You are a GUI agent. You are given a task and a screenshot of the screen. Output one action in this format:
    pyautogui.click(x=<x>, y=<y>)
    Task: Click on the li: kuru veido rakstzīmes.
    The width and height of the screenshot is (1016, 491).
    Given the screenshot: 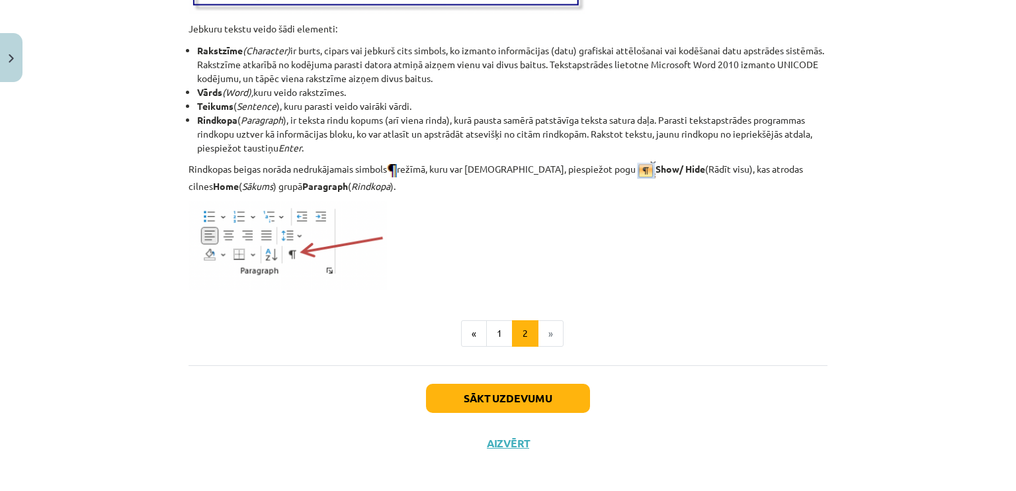 What is the action you would take?
    pyautogui.click(x=512, y=92)
    